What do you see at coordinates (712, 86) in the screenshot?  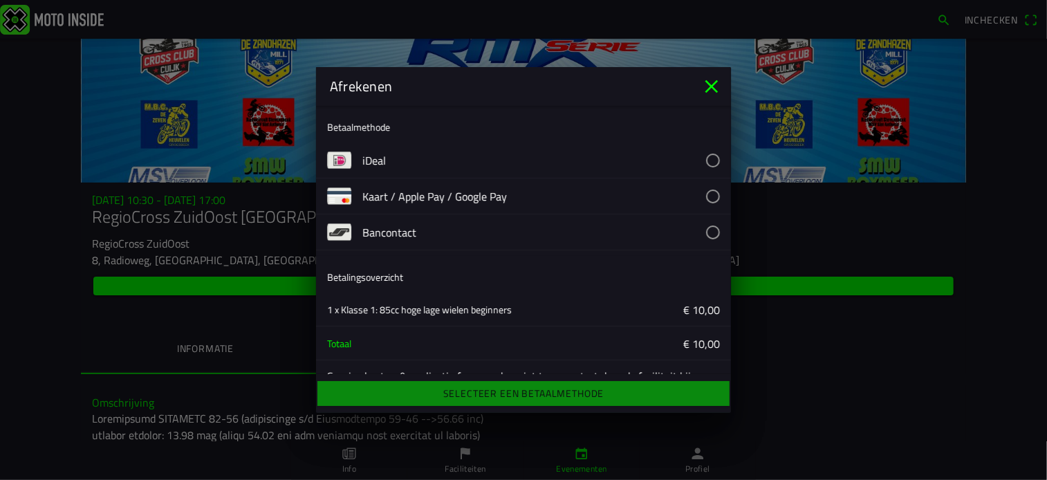 I see `ion-icon: close` at bounding box center [712, 86].